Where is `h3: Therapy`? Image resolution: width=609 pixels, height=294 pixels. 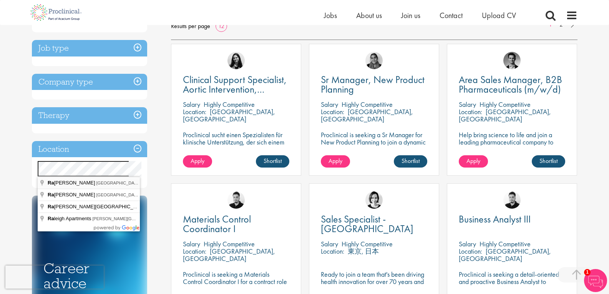 h3: Therapy is located at coordinates (90, 115).